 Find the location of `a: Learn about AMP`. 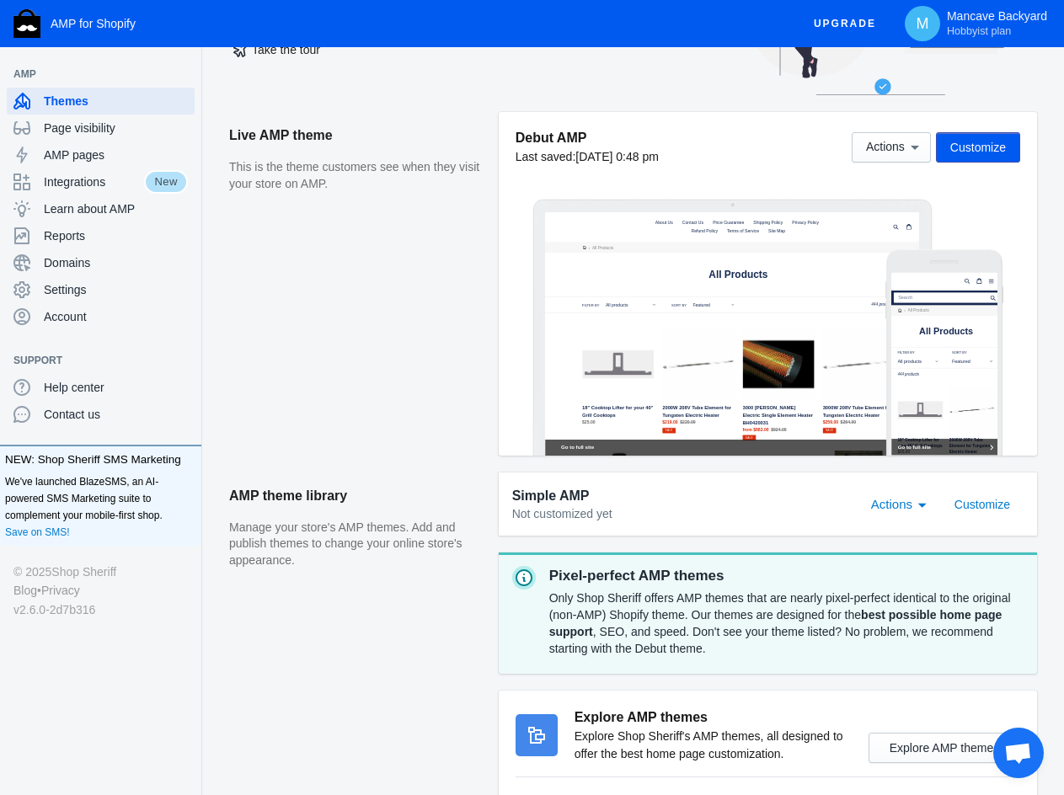

a: Learn about AMP is located at coordinates (100, 209).